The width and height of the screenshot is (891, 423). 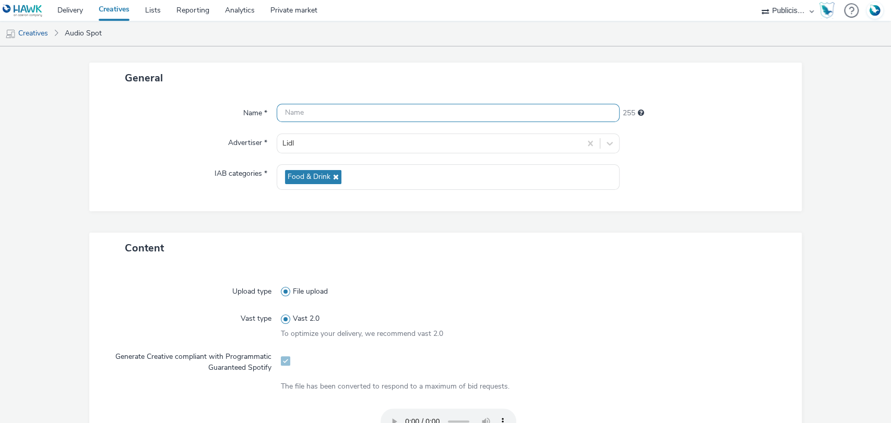 What do you see at coordinates (448, 113) in the screenshot?
I see `input: Name` at bounding box center [448, 113].